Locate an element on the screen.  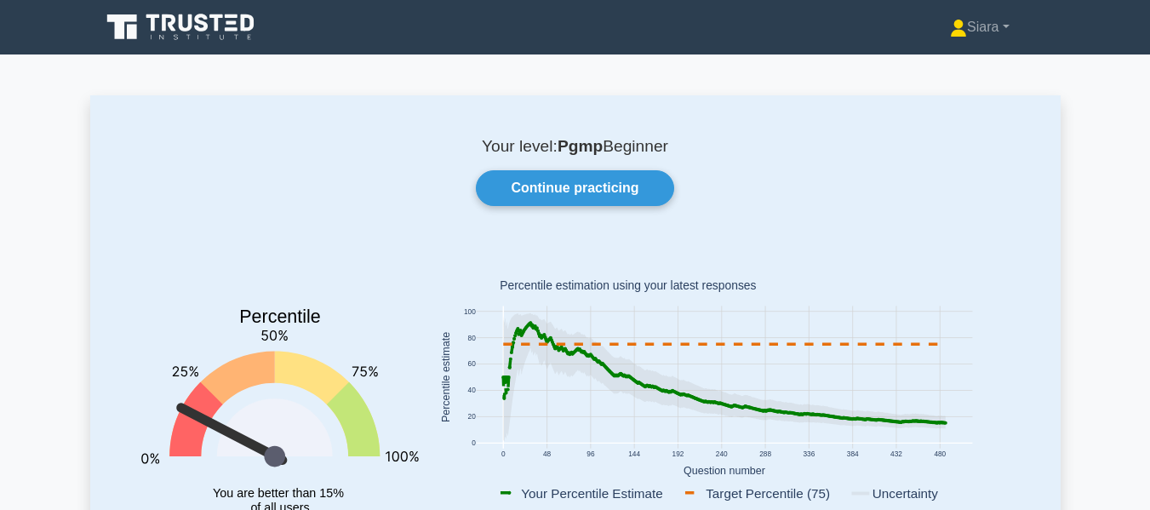
text: 48 is located at coordinates (546, 454).